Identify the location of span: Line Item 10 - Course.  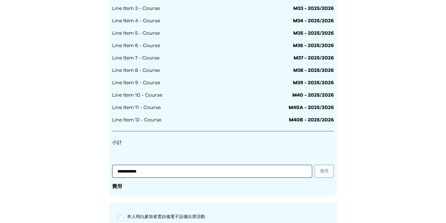
(137, 95).